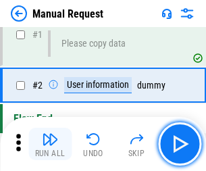 This screenshot has width=206, height=171. What do you see at coordinates (136, 139) in the screenshot?
I see `img: Skip` at bounding box center [136, 139].